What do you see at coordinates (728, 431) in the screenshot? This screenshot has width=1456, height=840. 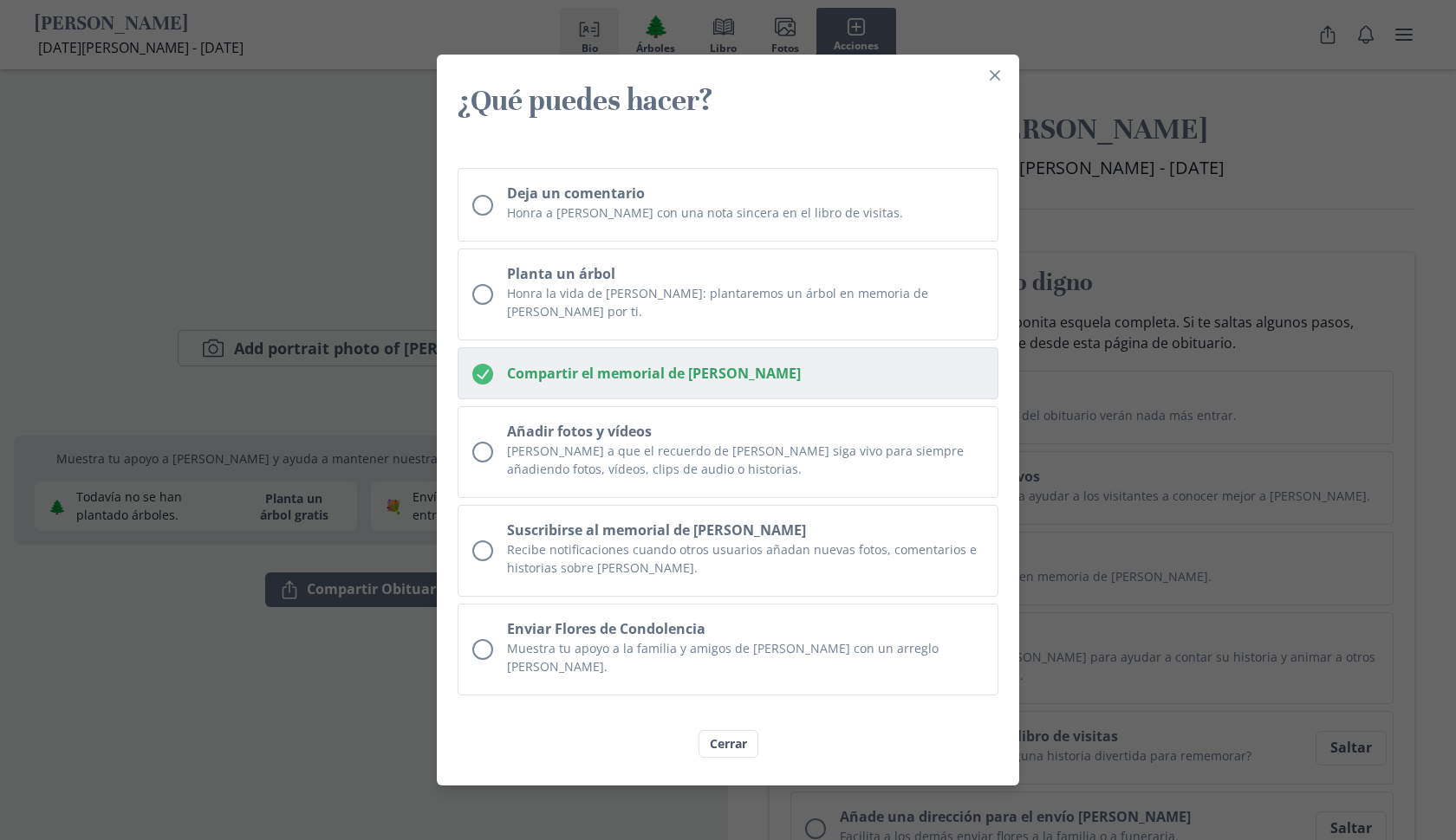 I see `ul: Checklist de acciones en el memorial` at bounding box center [728, 431].